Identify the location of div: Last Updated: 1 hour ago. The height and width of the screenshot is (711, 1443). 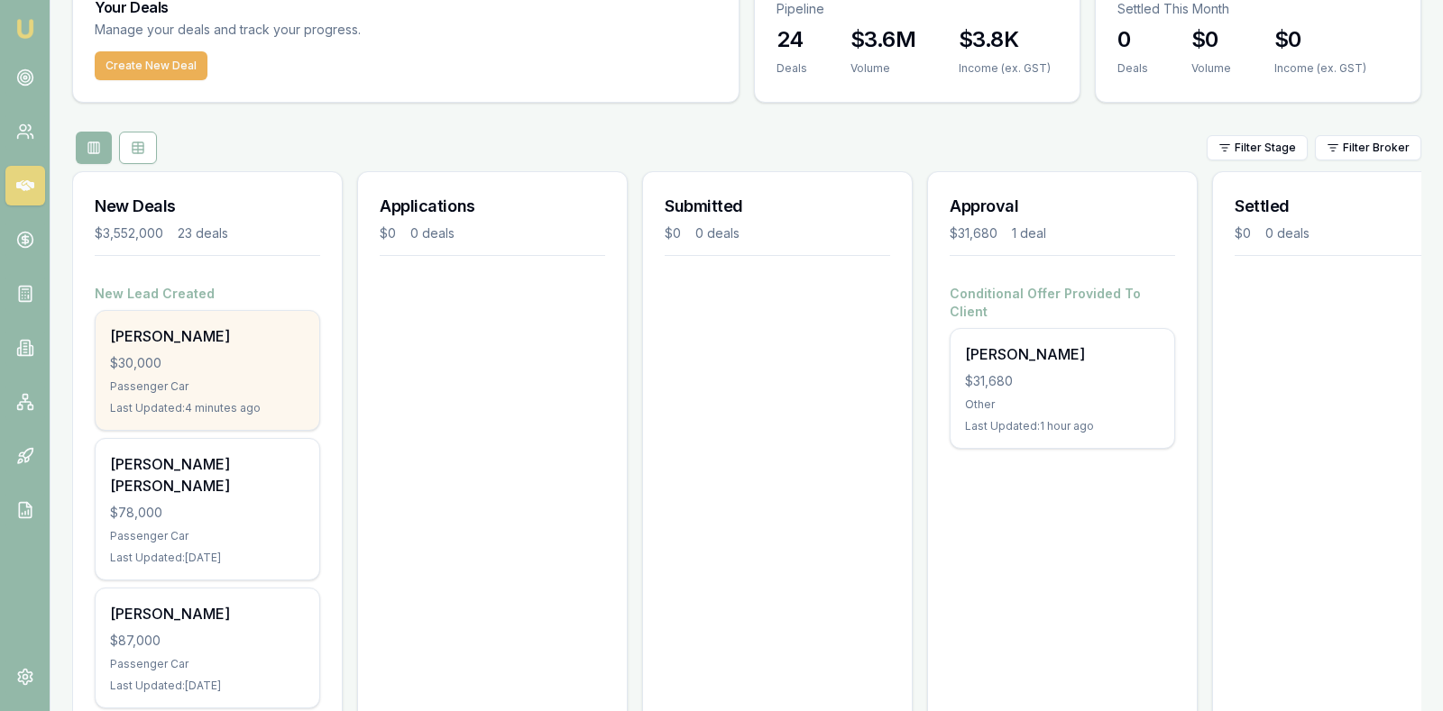
(1062, 427).